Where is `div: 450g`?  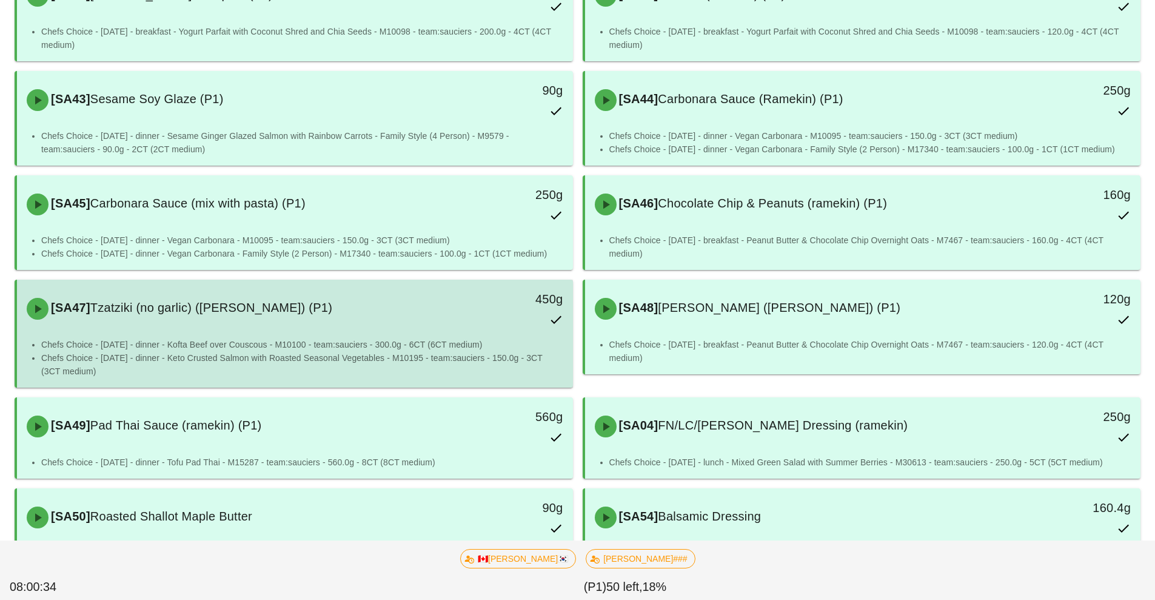
div: 450g is located at coordinates (501, 299).